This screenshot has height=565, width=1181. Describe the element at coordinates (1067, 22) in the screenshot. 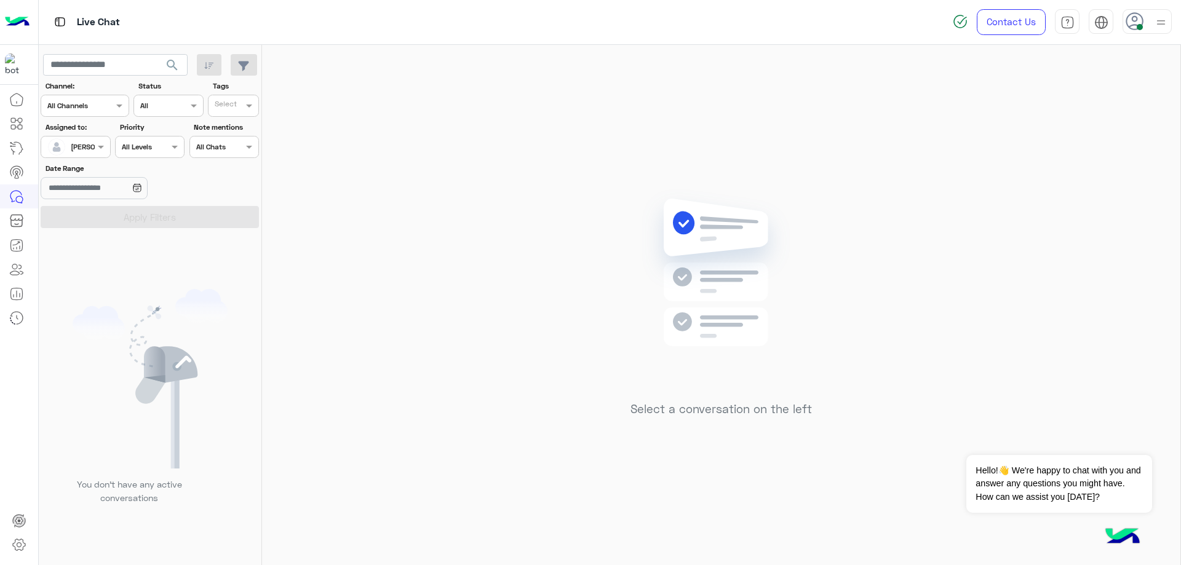

I see `a: tab` at that location.